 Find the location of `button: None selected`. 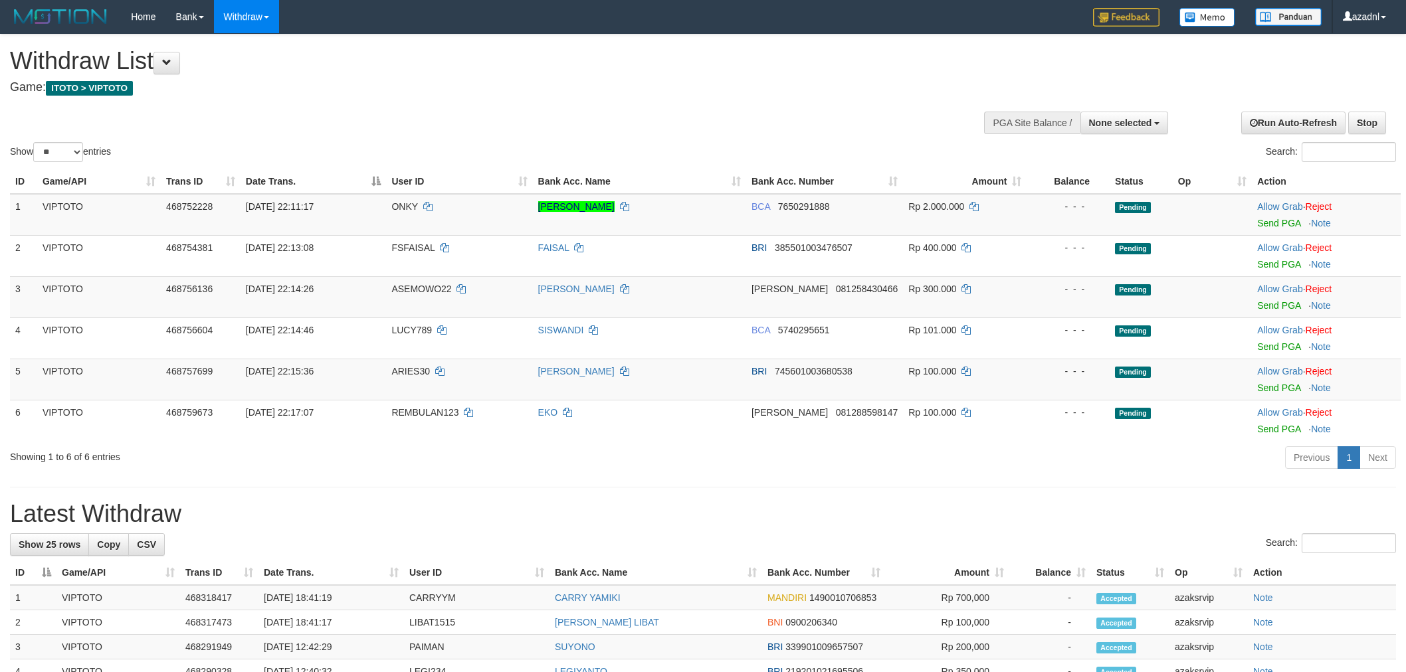

button: None selected is located at coordinates (1124, 123).